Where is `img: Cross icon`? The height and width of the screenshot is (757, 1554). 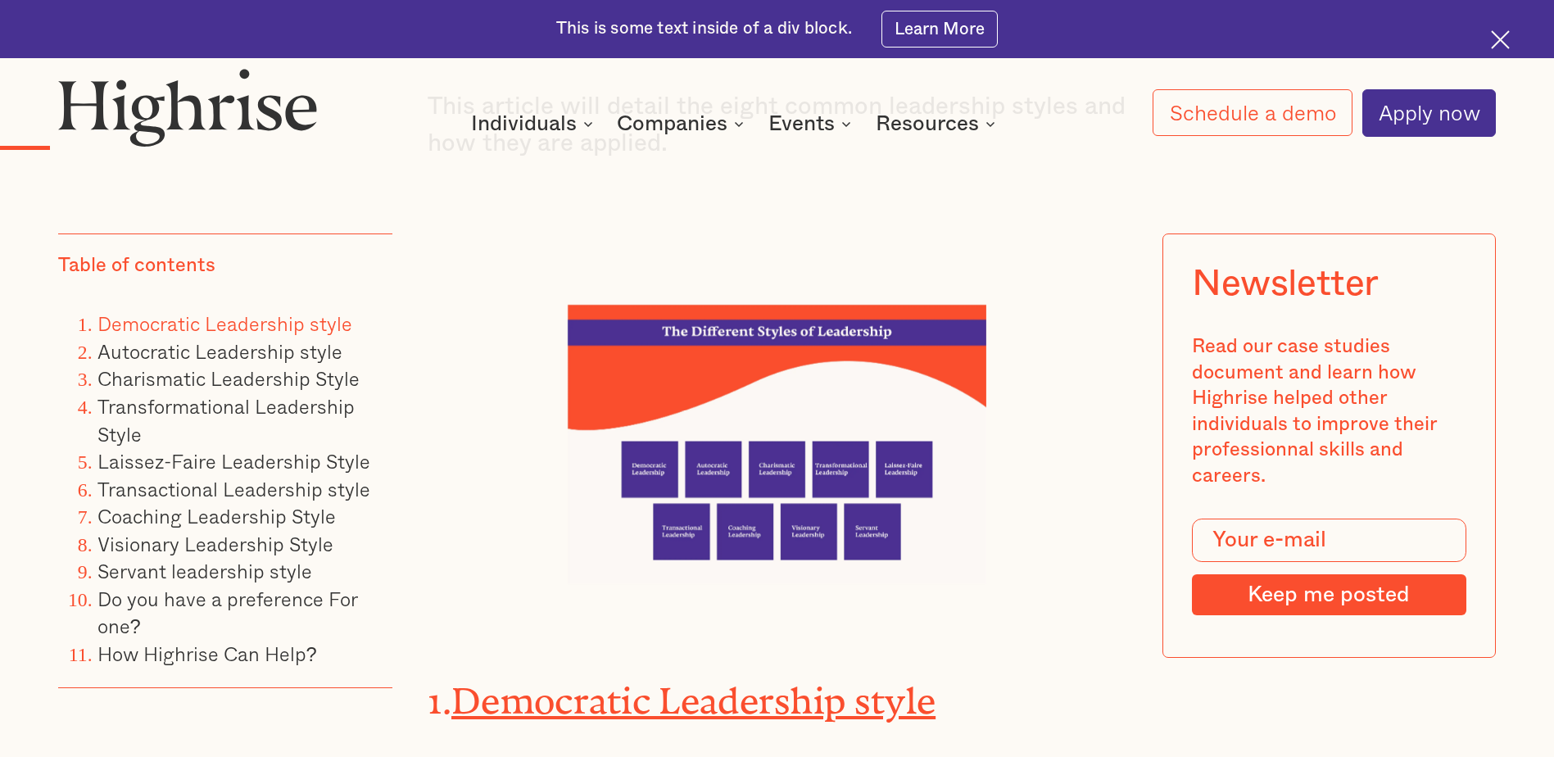 img: Cross icon is located at coordinates (1500, 39).